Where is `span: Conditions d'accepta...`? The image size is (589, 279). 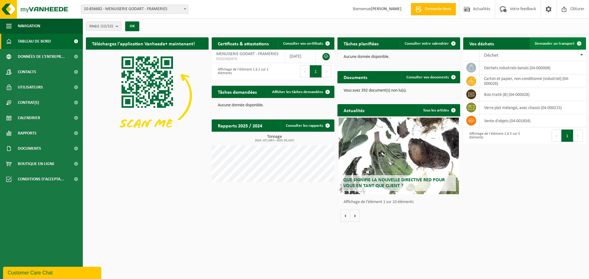
span: Conditions d'accepta... is located at coordinates (41, 179).